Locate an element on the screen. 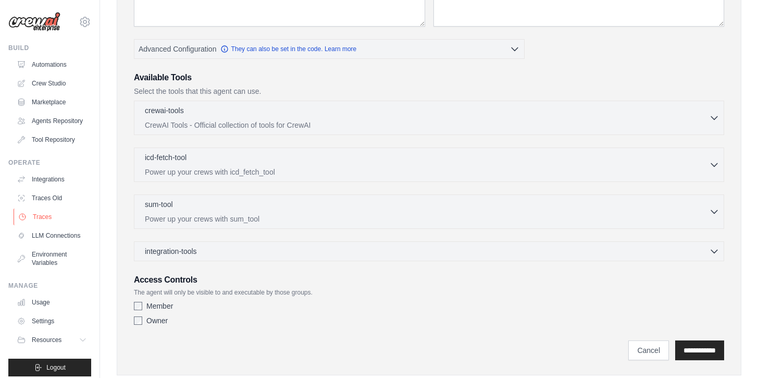 The height and width of the screenshot is (378, 758). img: Logo is located at coordinates (34, 22).